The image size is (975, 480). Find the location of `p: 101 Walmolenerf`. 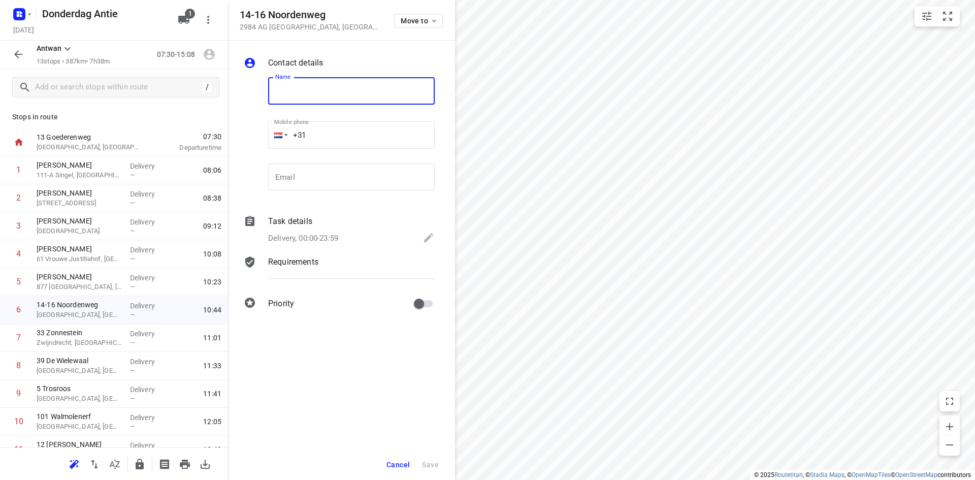

p: 101 Walmolenerf is located at coordinates (79, 416).